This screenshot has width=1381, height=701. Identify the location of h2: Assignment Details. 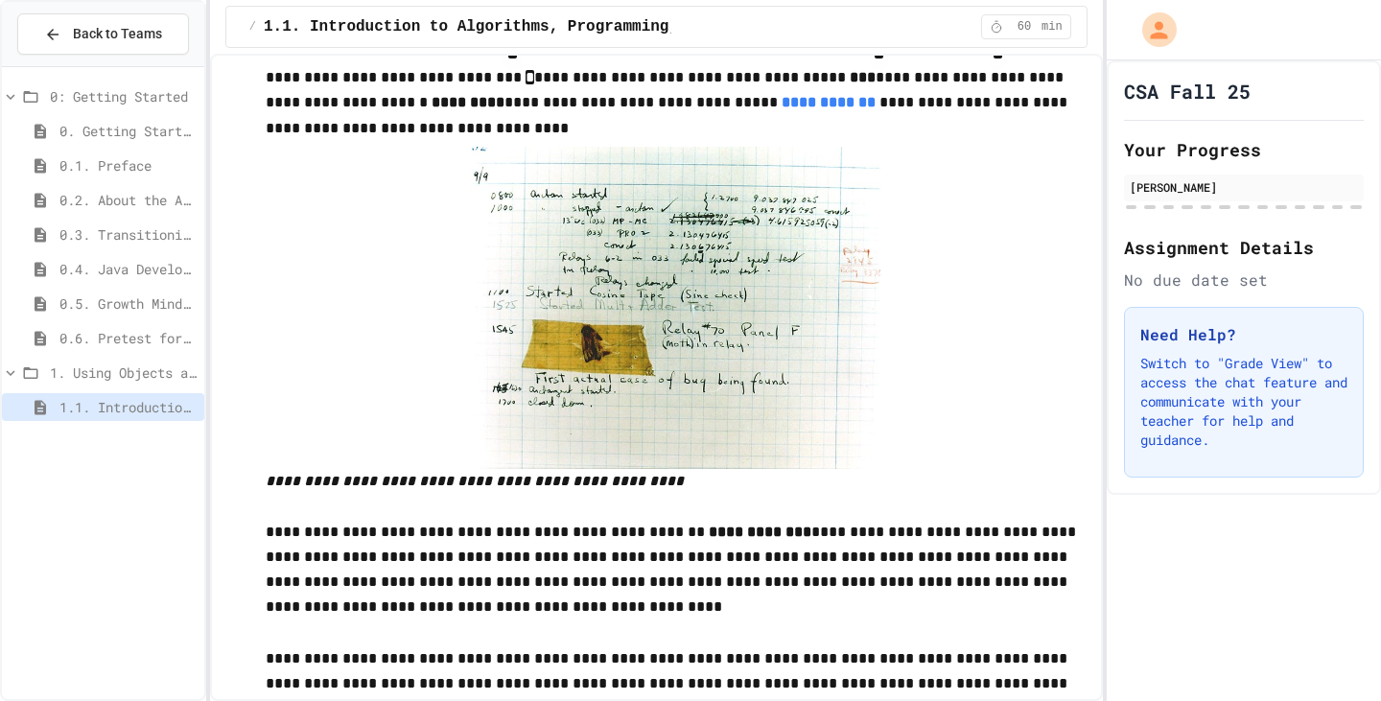
(1244, 247).